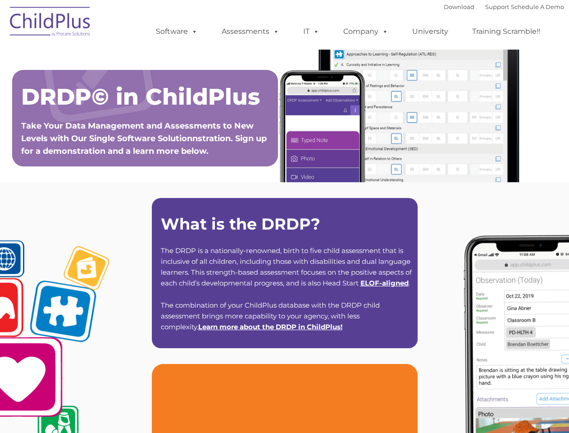  Describe the element at coordinates (497, 7) in the screenshot. I see `a: Support` at that location.